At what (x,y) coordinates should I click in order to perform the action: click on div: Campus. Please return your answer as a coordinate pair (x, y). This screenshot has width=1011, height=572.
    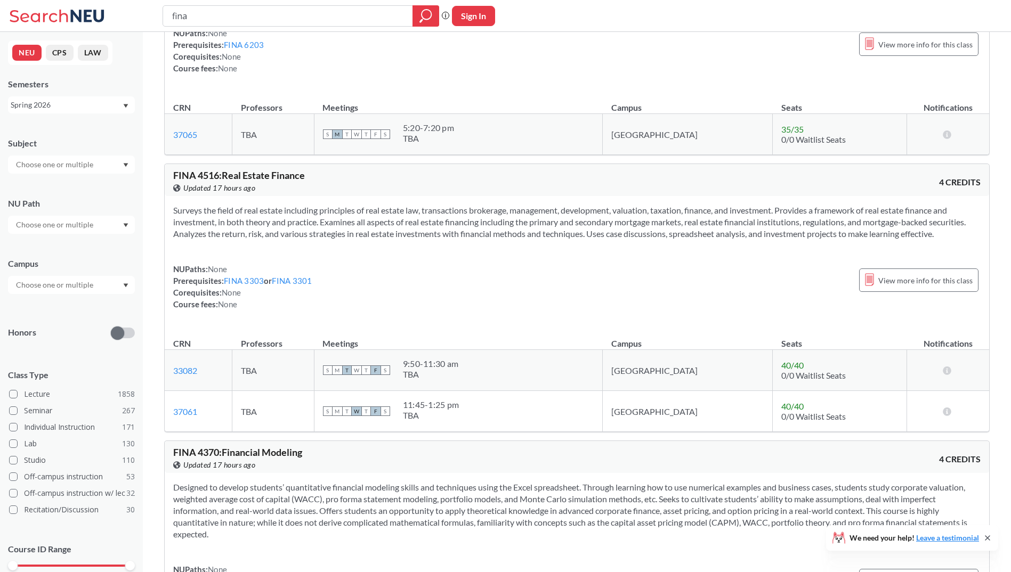
    Looking at the image, I should click on (71, 264).